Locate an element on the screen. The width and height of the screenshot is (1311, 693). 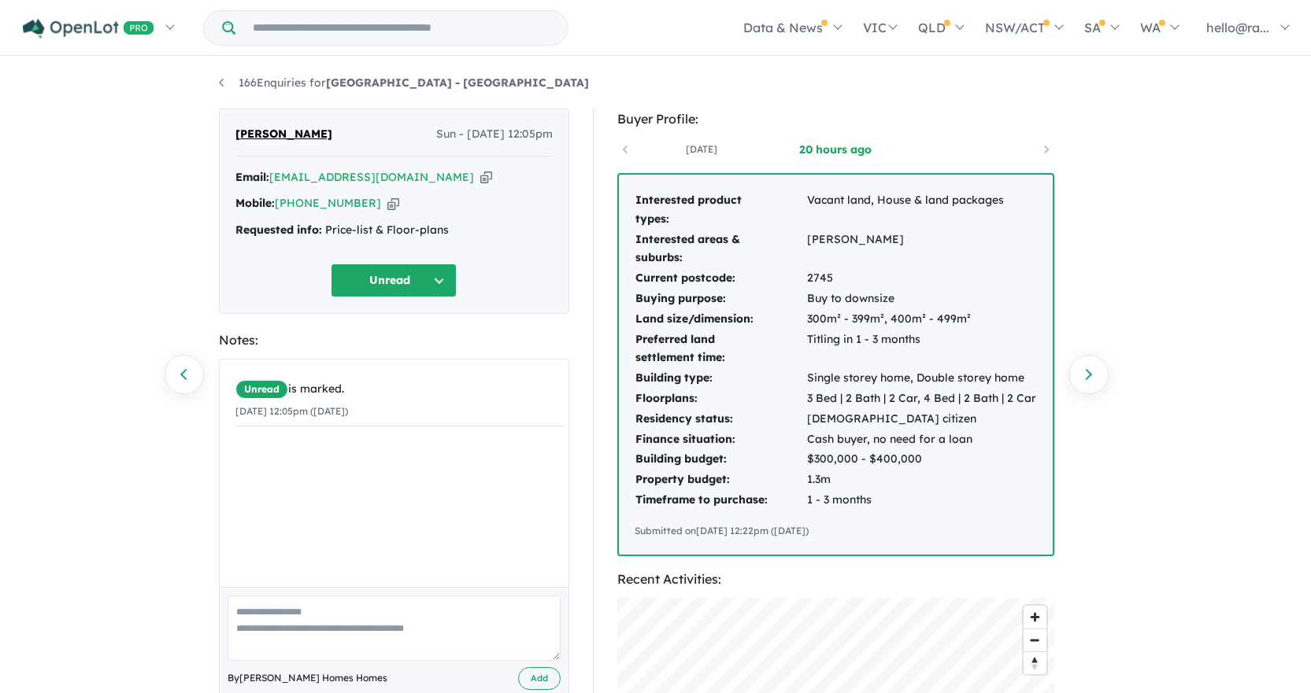
td: 300m² - 399m², 400m² - 499m² is located at coordinates (921, 320).